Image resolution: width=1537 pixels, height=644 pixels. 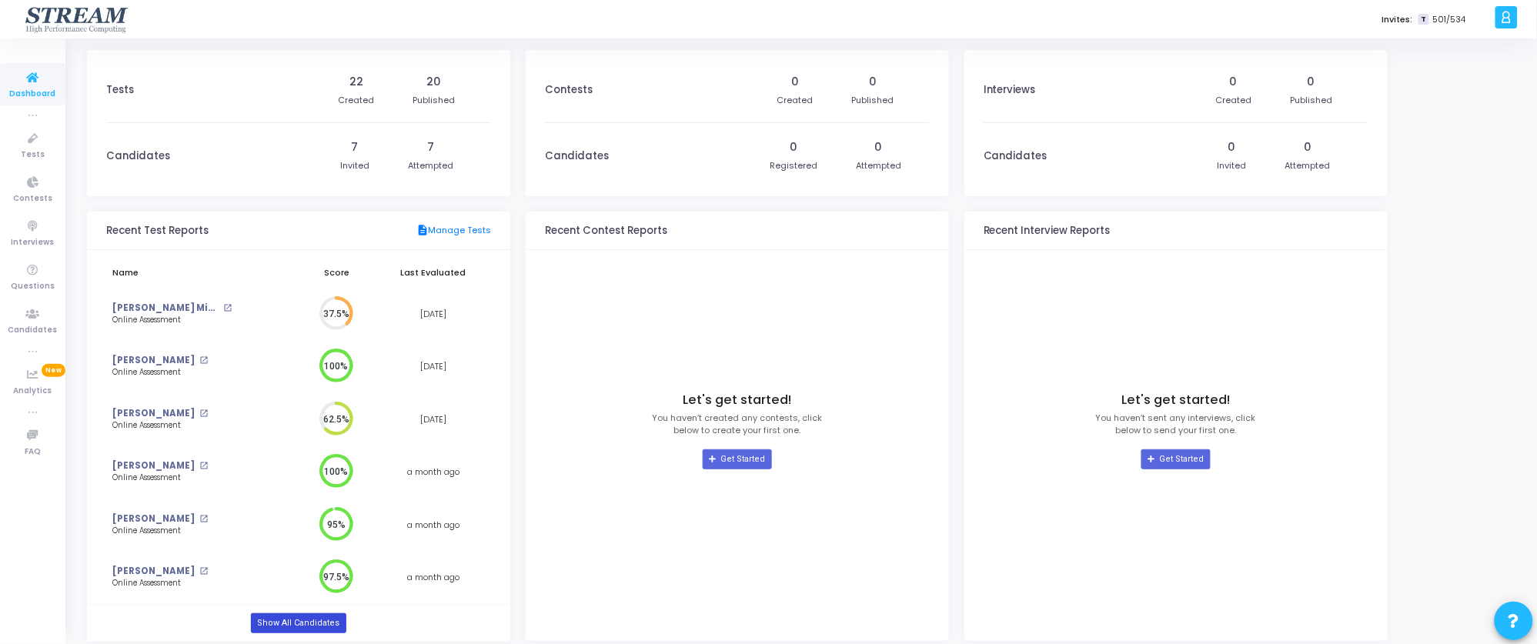 I want to click on div: 22, so click(x=356, y=82).